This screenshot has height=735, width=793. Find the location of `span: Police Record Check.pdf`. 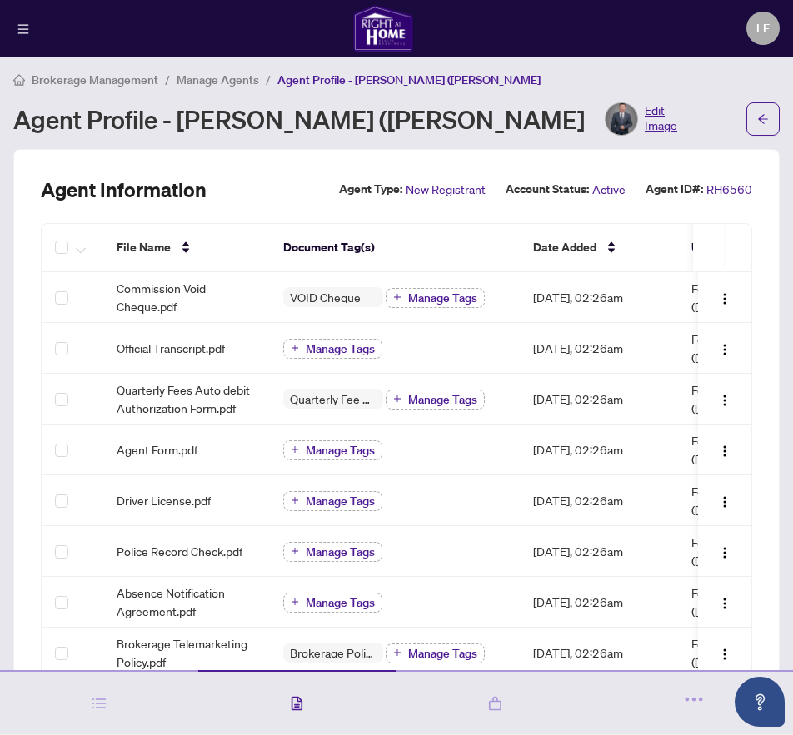

span: Police Record Check.pdf is located at coordinates (179, 551).